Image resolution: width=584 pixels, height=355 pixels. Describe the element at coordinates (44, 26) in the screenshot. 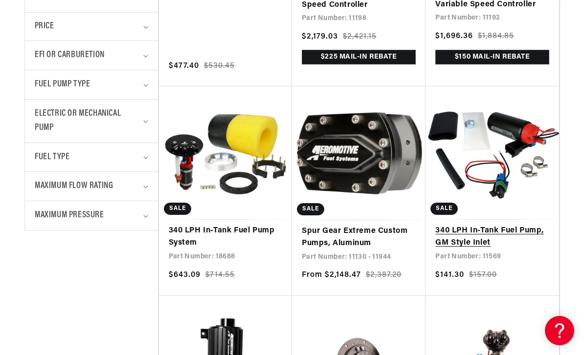

I see `span: Price` at that location.